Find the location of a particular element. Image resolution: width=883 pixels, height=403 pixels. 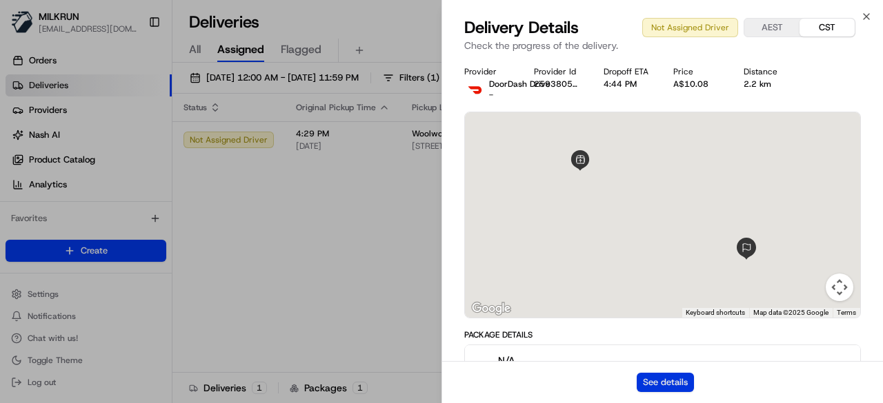

p: Check the progress of the delivery. is located at coordinates (662, 46).